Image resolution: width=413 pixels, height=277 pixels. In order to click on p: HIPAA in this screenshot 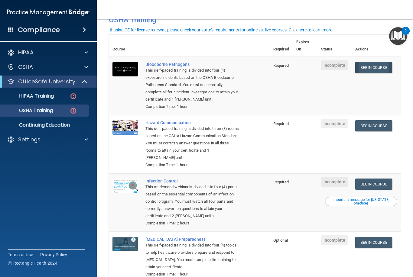, I will do `click(26, 53)`.